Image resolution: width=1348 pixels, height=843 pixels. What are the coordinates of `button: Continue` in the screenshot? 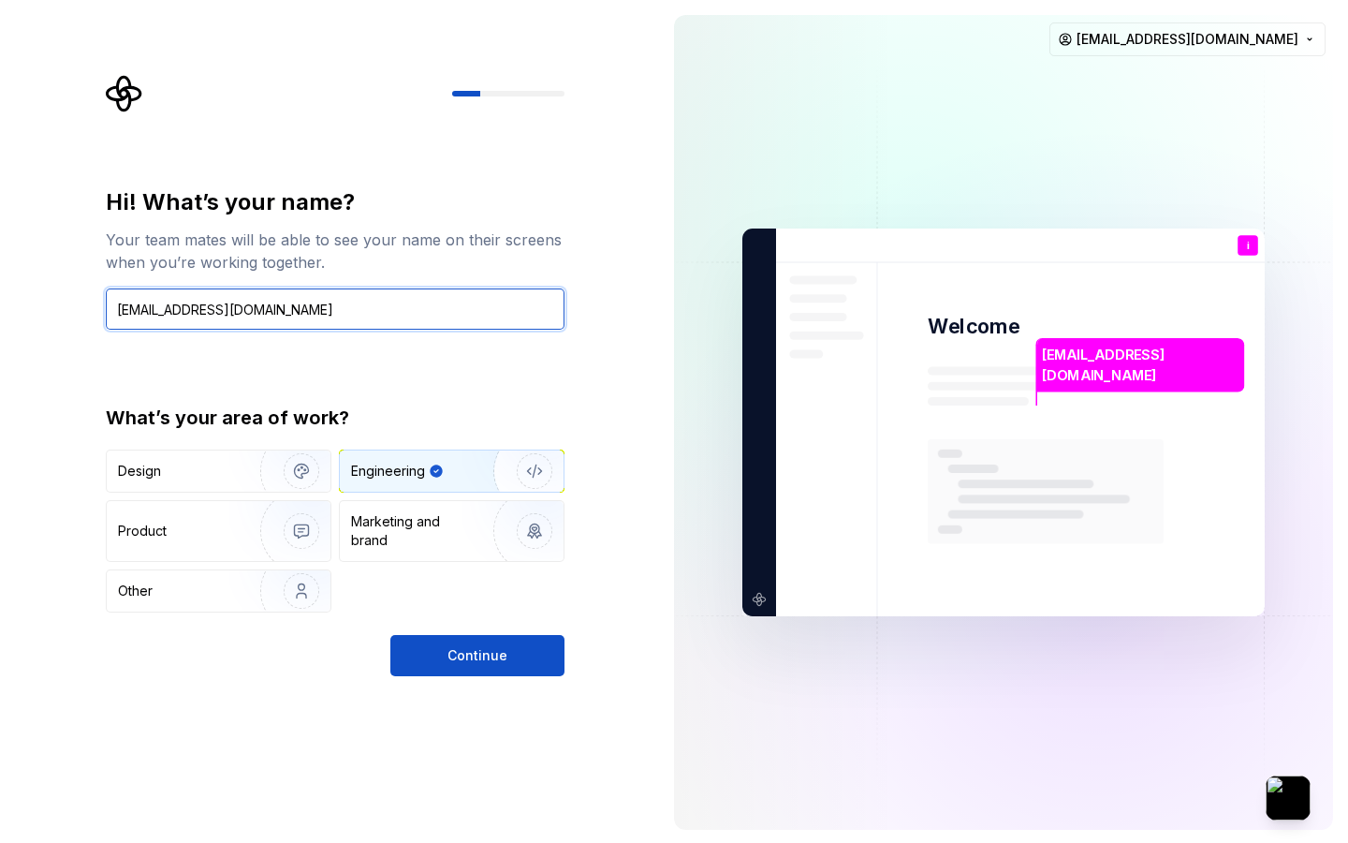 It's located at (477, 655).